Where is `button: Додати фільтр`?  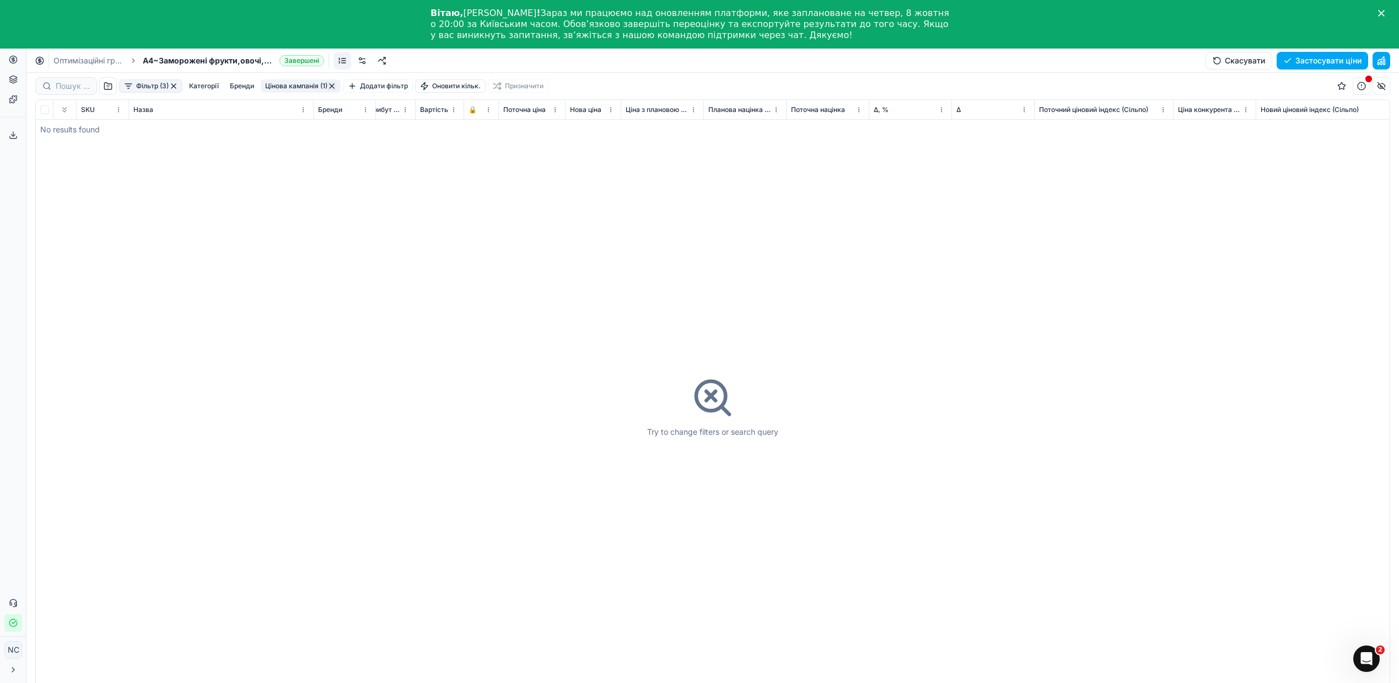 button: Додати фільтр is located at coordinates (378, 86).